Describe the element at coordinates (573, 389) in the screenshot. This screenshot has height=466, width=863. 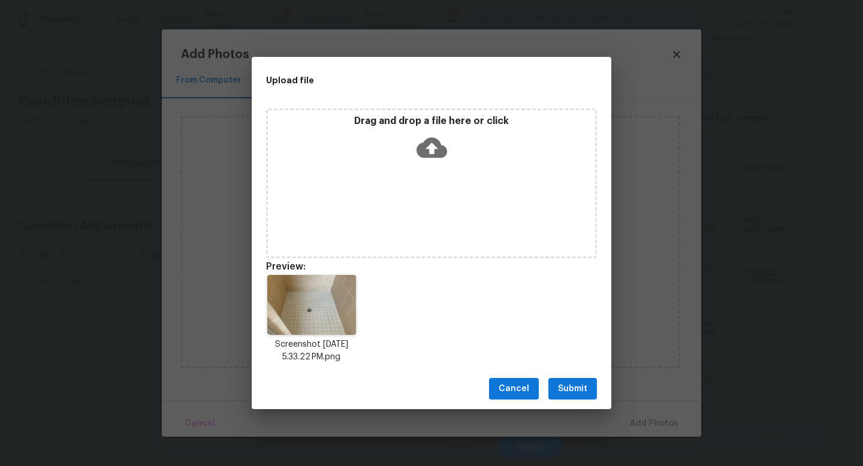
I see `button: Submit` at that location.